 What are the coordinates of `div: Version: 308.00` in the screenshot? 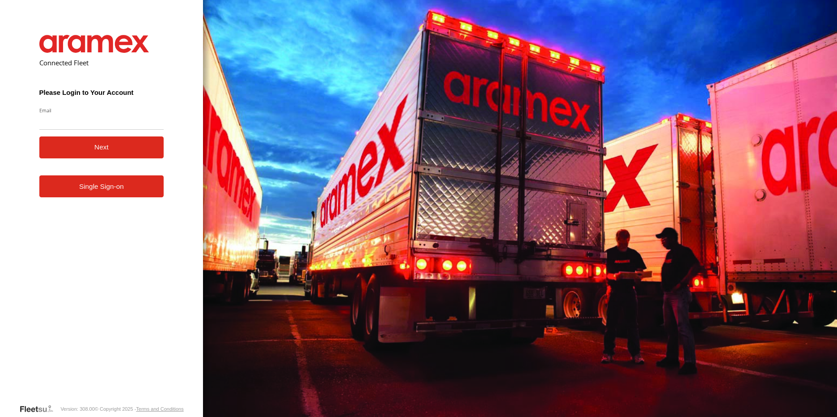 It's located at (77, 409).